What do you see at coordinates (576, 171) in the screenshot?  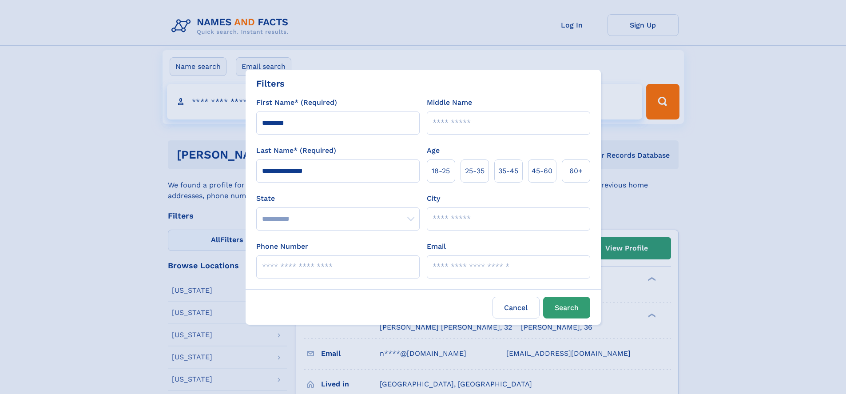 I see `span: 60+` at bounding box center [576, 171].